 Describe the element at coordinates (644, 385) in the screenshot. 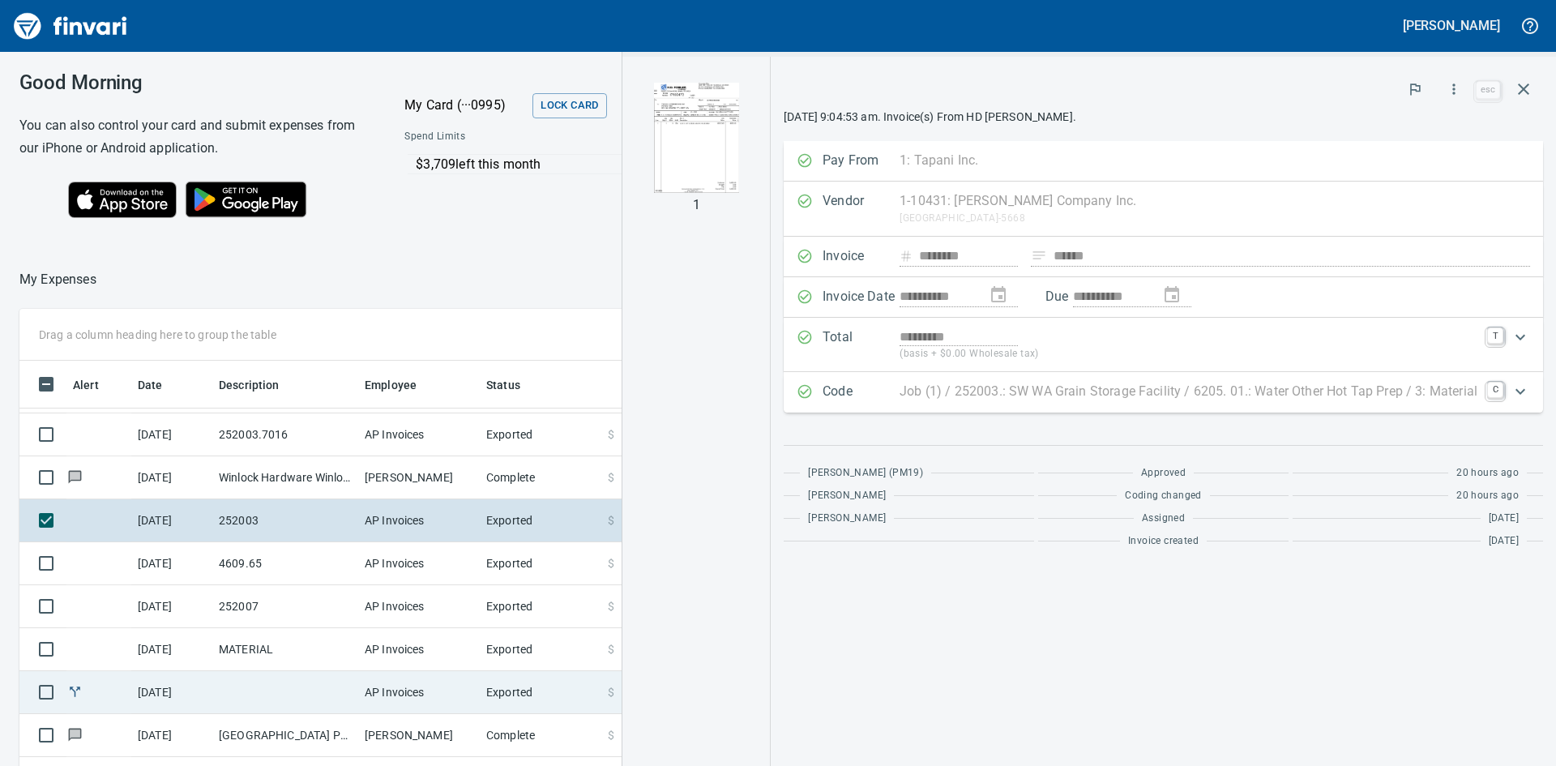

I see `span: Amount` at that location.